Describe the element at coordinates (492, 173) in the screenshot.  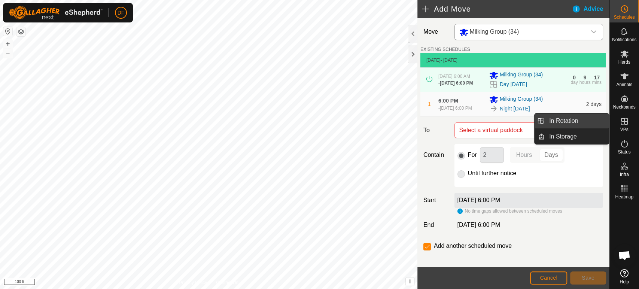
I see `label: Until further notice` at that location.